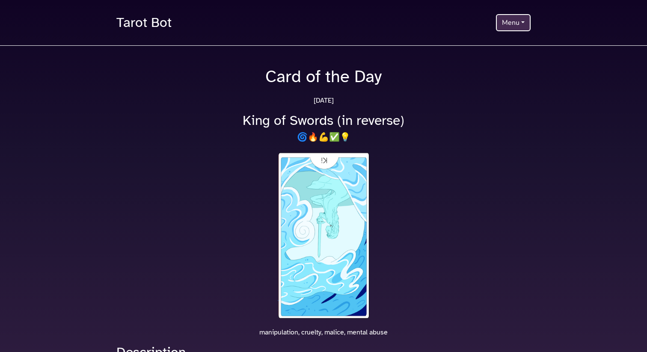 This screenshot has width=647, height=352. What do you see at coordinates (323, 77) in the screenshot?
I see `h1: Card of the Day` at bounding box center [323, 77].